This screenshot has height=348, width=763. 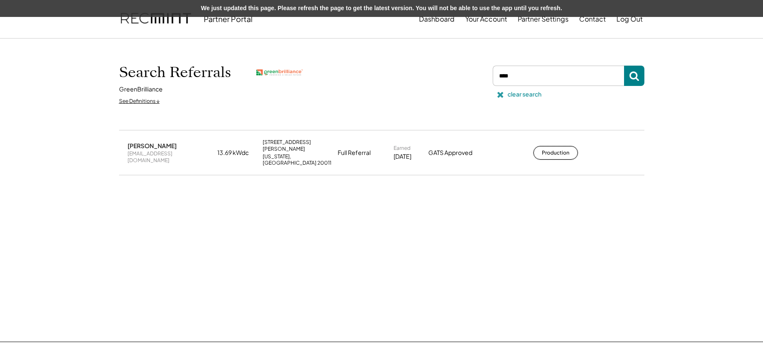 What do you see at coordinates (139, 101) in the screenshot?
I see `div: See Definitions ↓` at bounding box center [139, 101].